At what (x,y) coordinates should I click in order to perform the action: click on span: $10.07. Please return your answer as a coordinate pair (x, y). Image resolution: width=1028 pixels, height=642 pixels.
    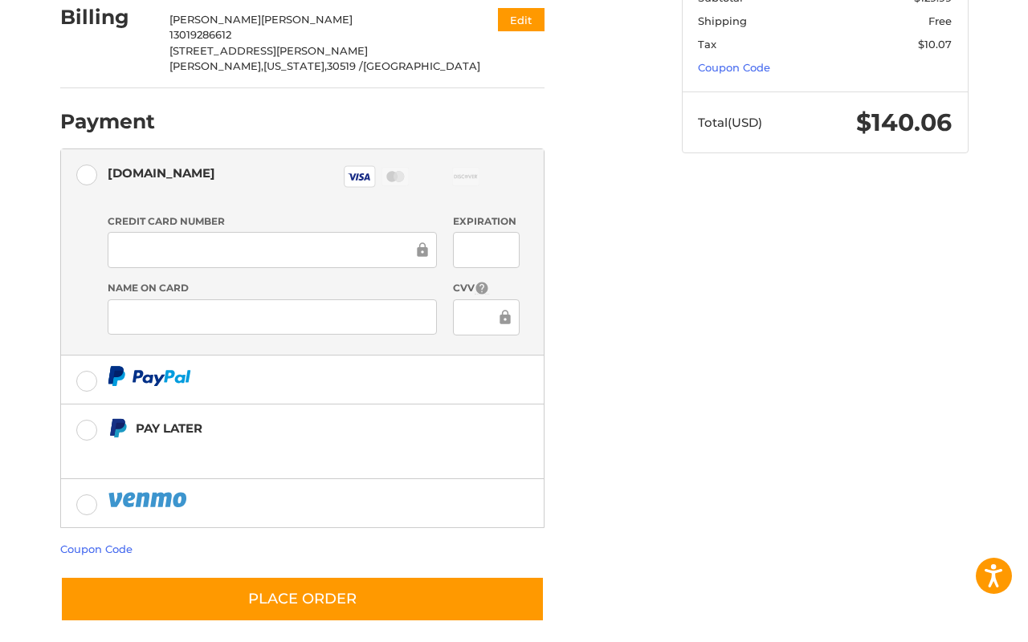
    Looking at the image, I should click on (935, 44).